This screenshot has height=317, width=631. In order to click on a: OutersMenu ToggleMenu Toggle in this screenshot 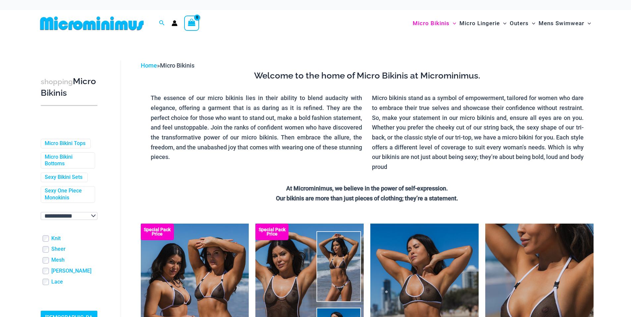, I will do `click(523, 23)`.